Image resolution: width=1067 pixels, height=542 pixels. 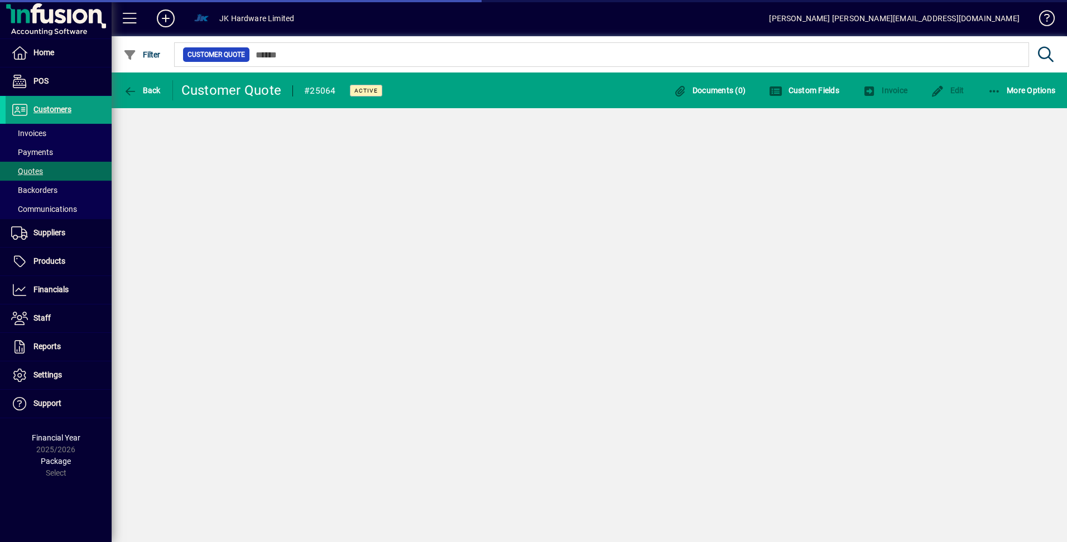 I want to click on button: Add, so click(x=166, y=18).